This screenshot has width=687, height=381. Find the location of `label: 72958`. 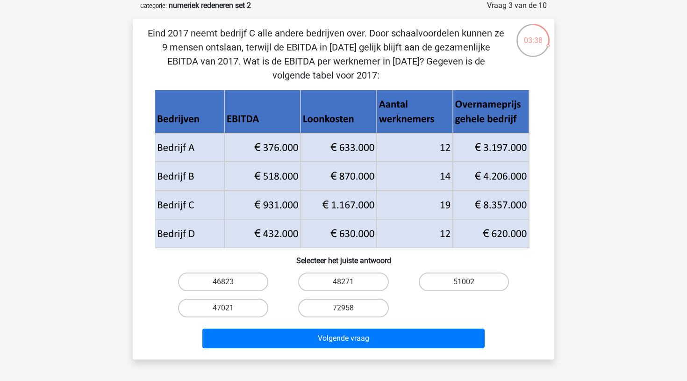

label: 72958 is located at coordinates (343, 308).